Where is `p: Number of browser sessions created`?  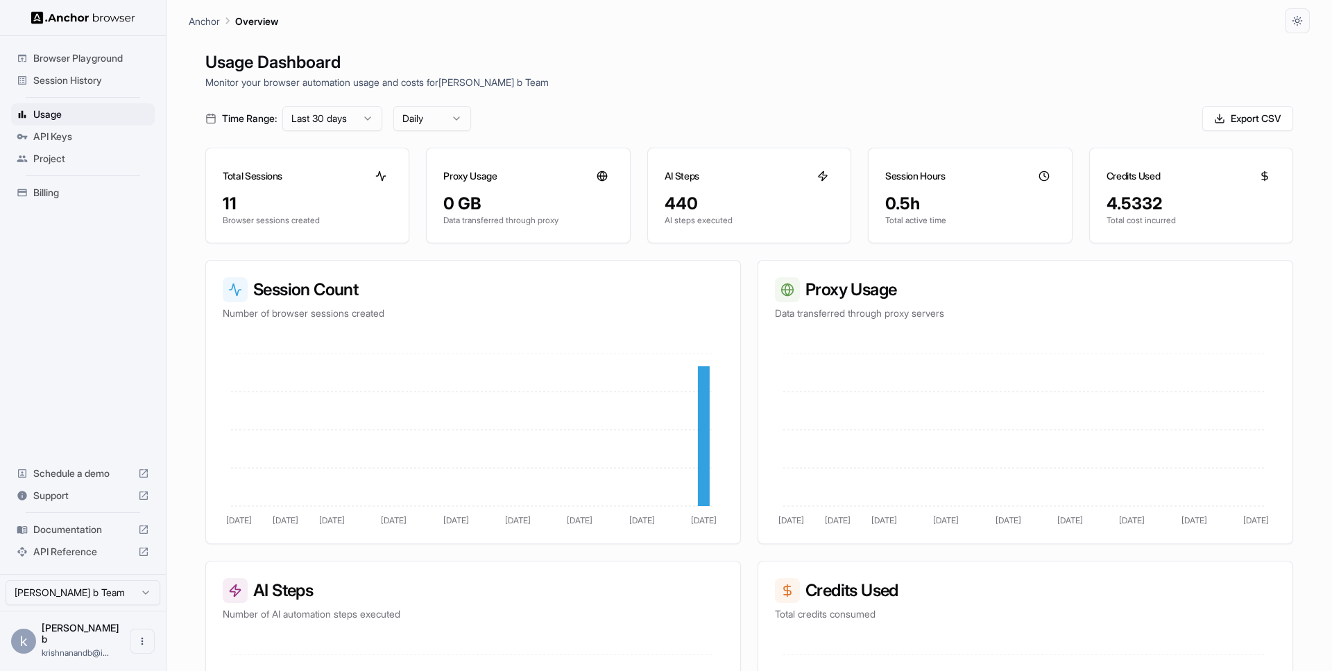 p: Number of browser sessions created is located at coordinates (473, 314).